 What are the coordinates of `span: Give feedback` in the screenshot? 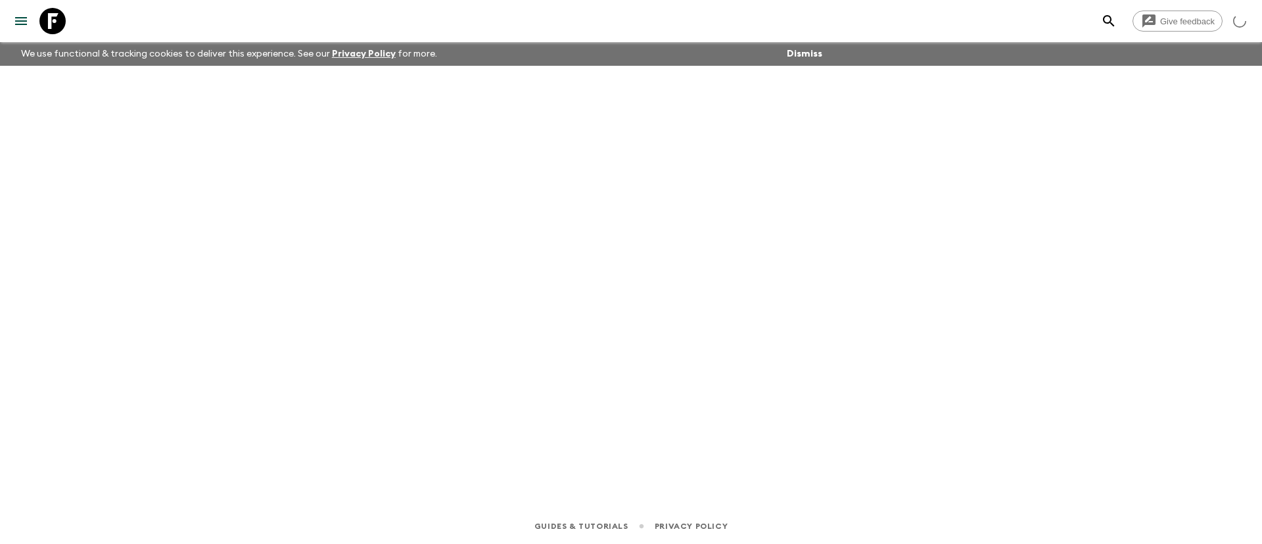 It's located at (1187, 21).